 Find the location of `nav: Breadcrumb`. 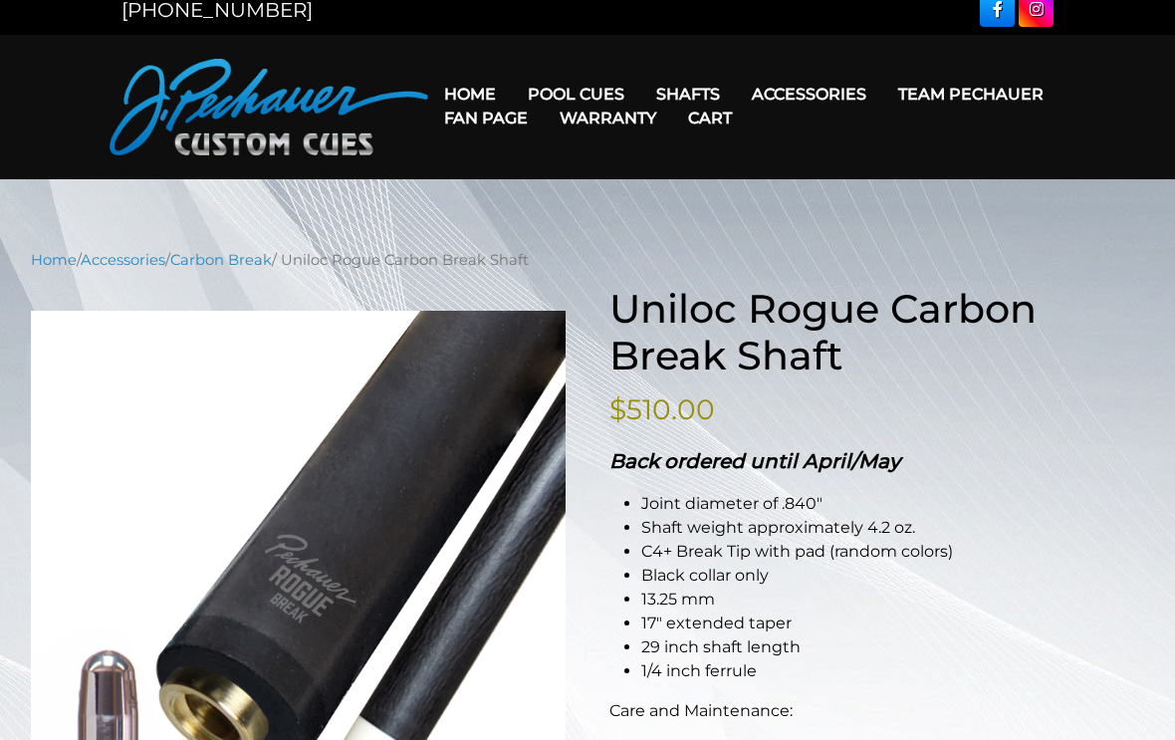

nav: Breadcrumb is located at coordinates (587, 260).